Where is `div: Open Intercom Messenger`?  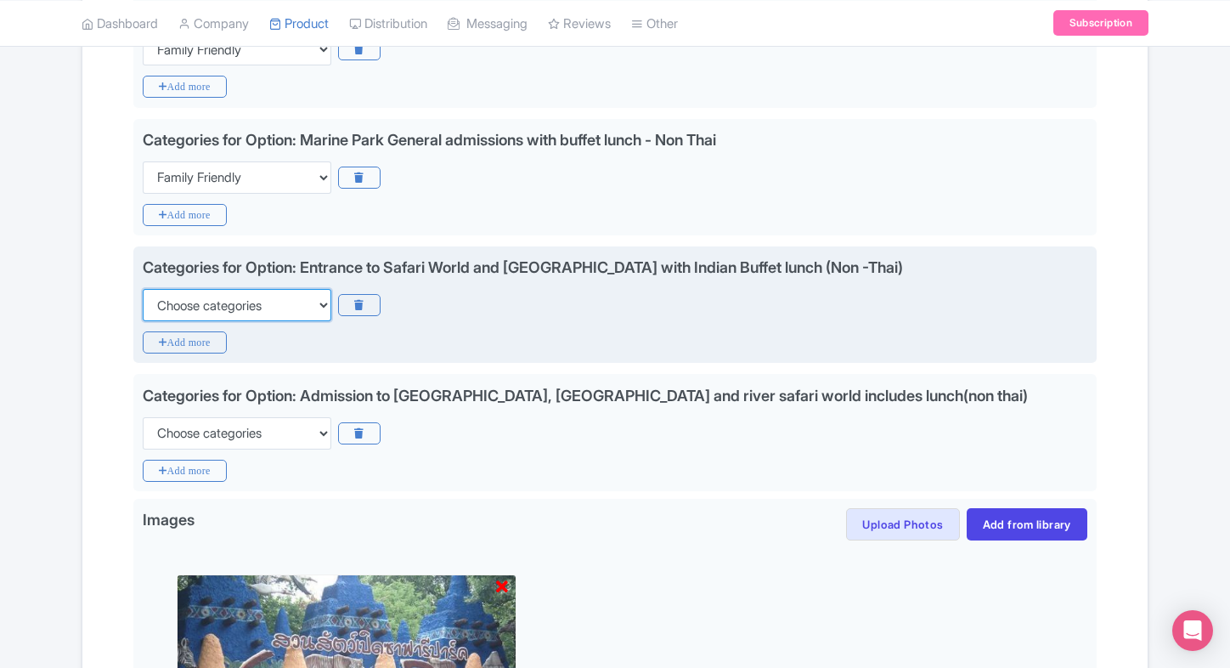 div: Open Intercom Messenger is located at coordinates (1193, 630).